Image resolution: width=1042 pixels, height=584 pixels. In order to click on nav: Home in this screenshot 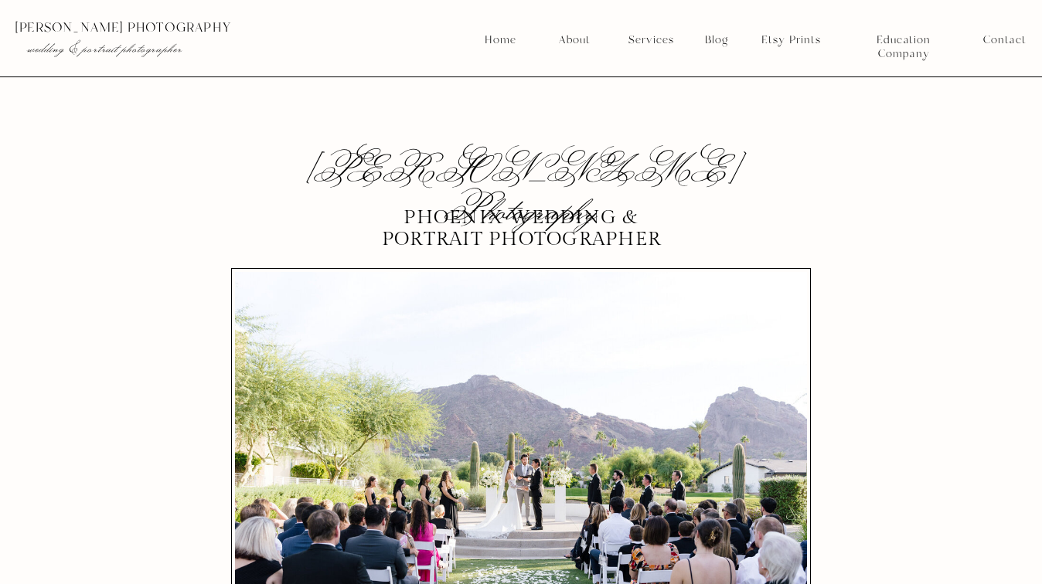, I will do `click(500, 40)`.